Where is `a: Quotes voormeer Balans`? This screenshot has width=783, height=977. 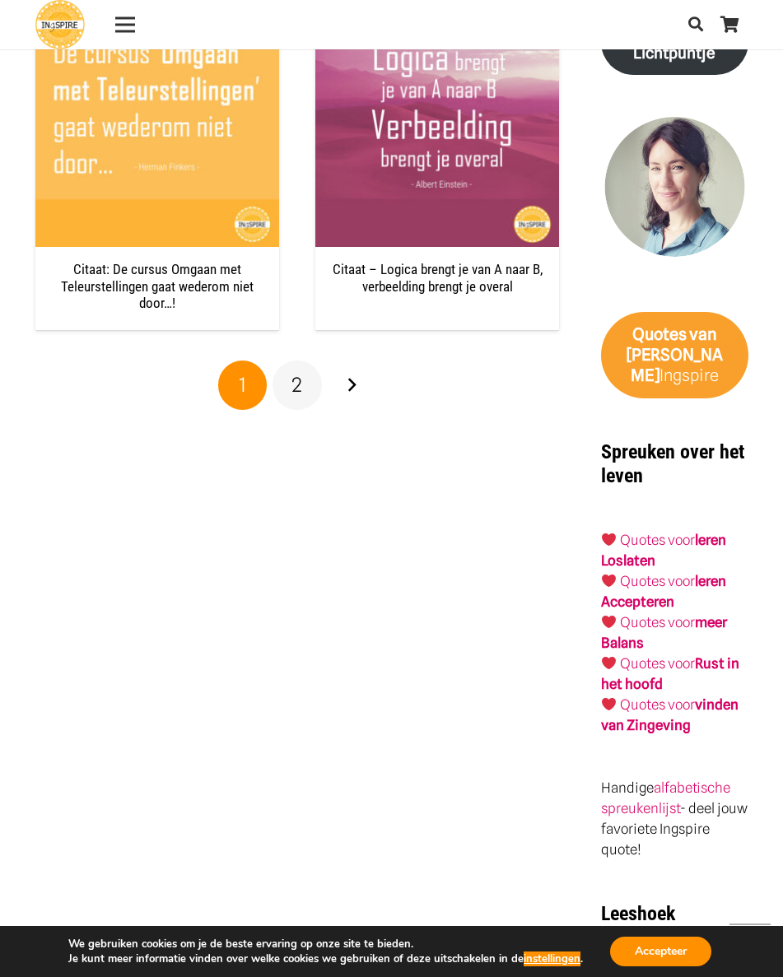 a: Quotes voormeer Balans is located at coordinates (663, 632).